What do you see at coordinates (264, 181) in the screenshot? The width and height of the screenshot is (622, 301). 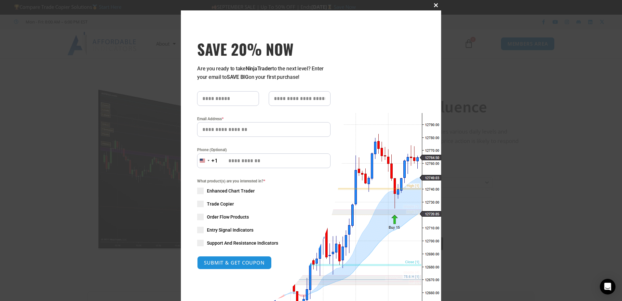 I see `span: What product(s) are you interested in?` at bounding box center [264, 181].